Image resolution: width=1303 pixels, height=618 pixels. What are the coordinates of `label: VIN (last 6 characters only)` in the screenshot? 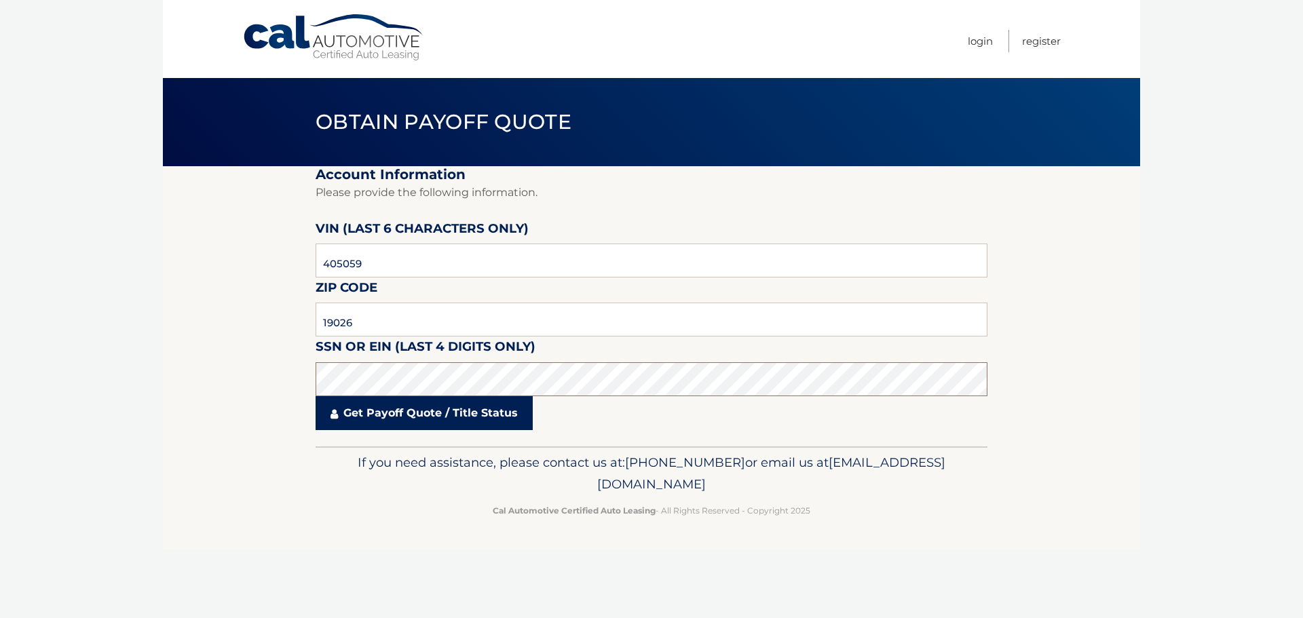 It's located at (422, 231).